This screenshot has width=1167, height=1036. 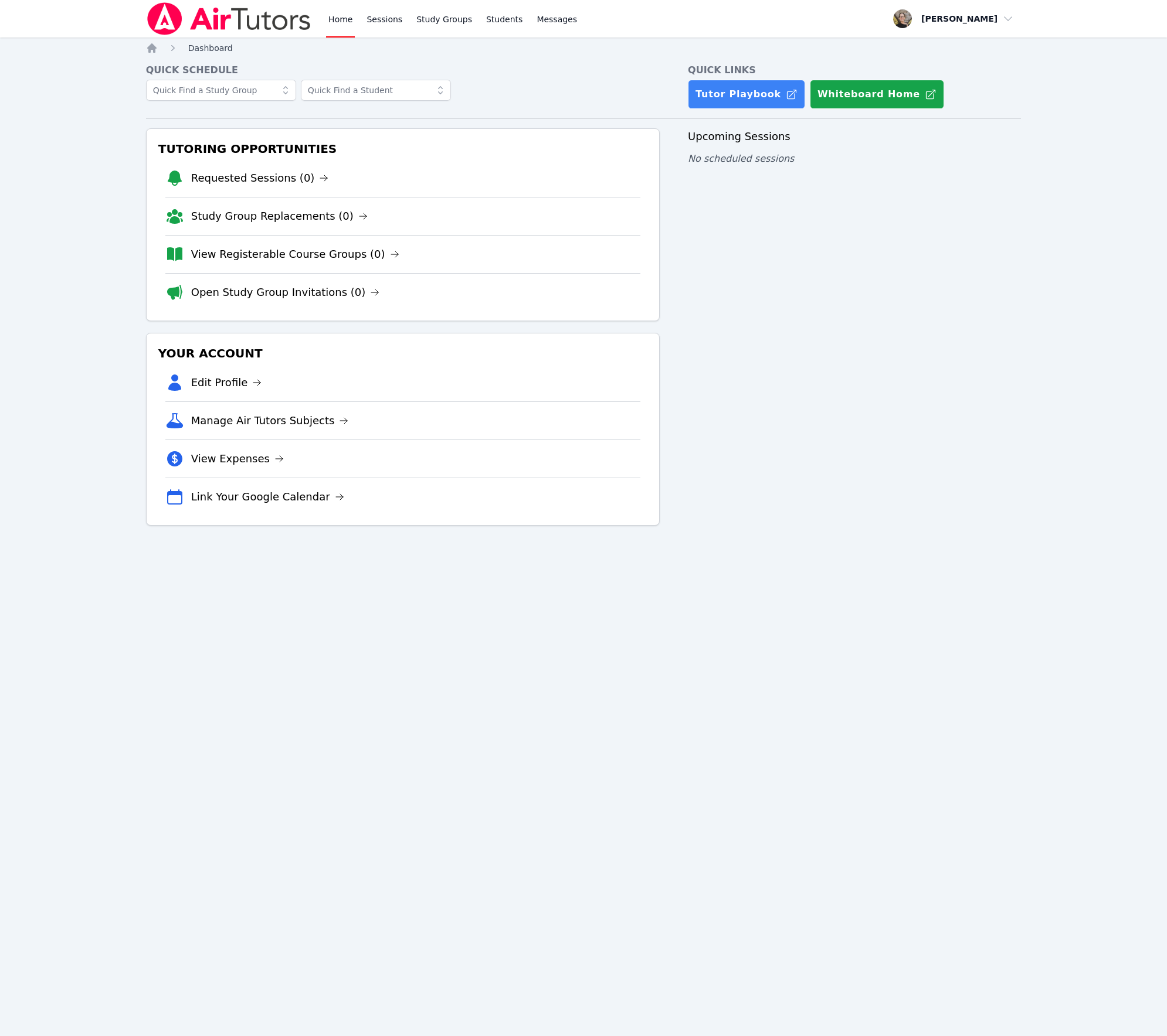 I want to click on h3: Tutoring Opportunities, so click(x=403, y=149).